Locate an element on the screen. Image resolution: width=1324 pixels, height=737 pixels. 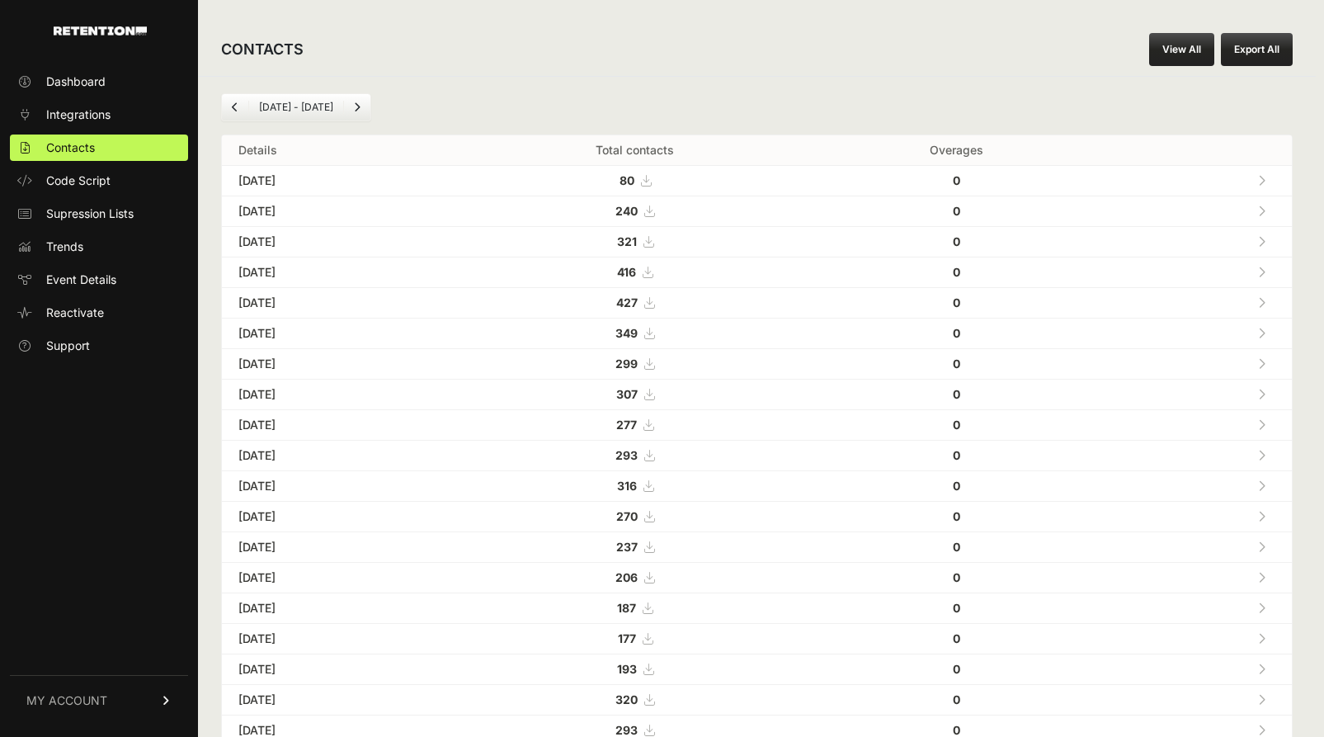
a: 299 is located at coordinates (634, 363).